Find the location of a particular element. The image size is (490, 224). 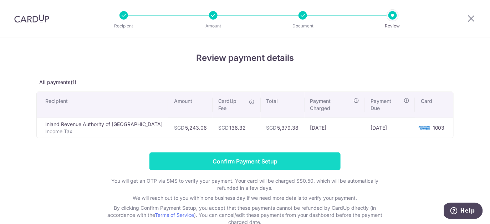

span: Payment Due is located at coordinates (386, 105).